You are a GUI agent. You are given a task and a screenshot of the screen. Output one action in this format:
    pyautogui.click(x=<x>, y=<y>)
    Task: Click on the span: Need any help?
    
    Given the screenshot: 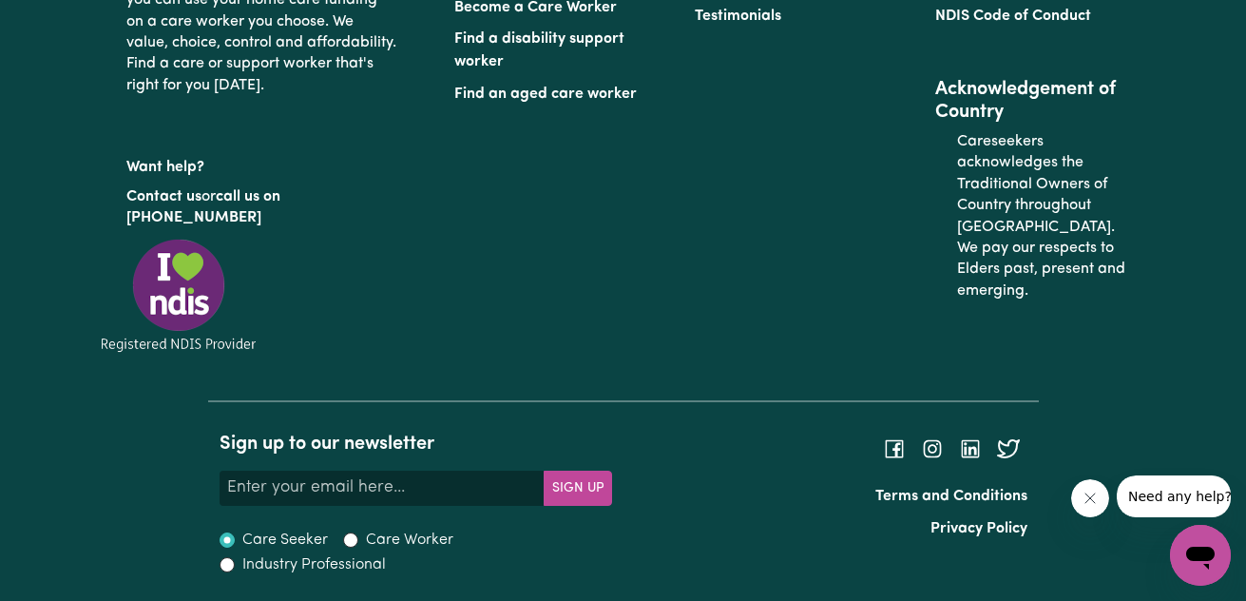 What is the action you would take?
    pyautogui.click(x=63, y=21)
    